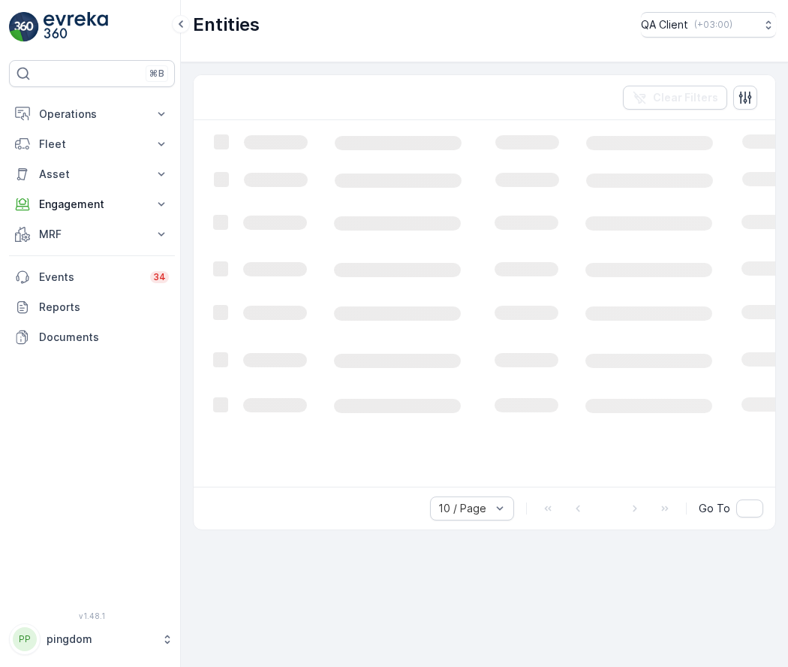 This screenshot has width=788, height=667. What do you see at coordinates (92, 174) in the screenshot?
I see `button: Asset` at bounding box center [92, 174].